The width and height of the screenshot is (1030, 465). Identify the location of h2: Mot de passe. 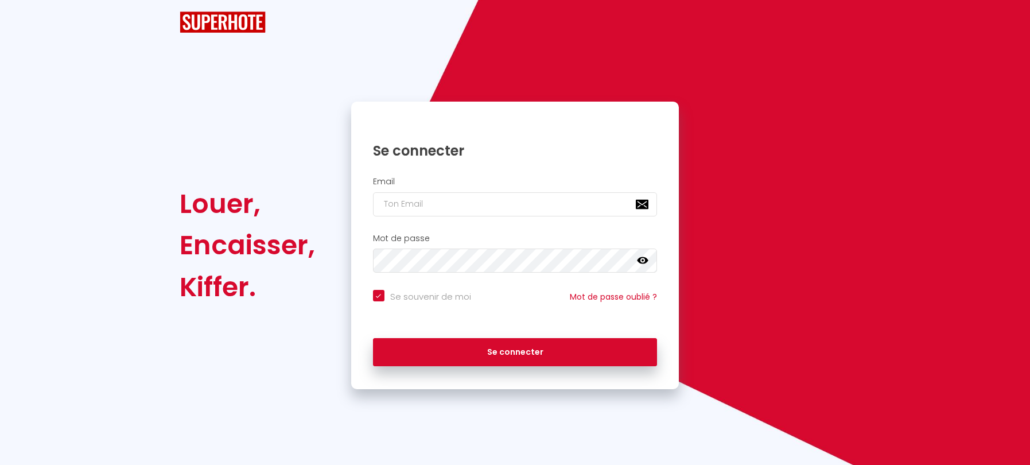
(515, 238).